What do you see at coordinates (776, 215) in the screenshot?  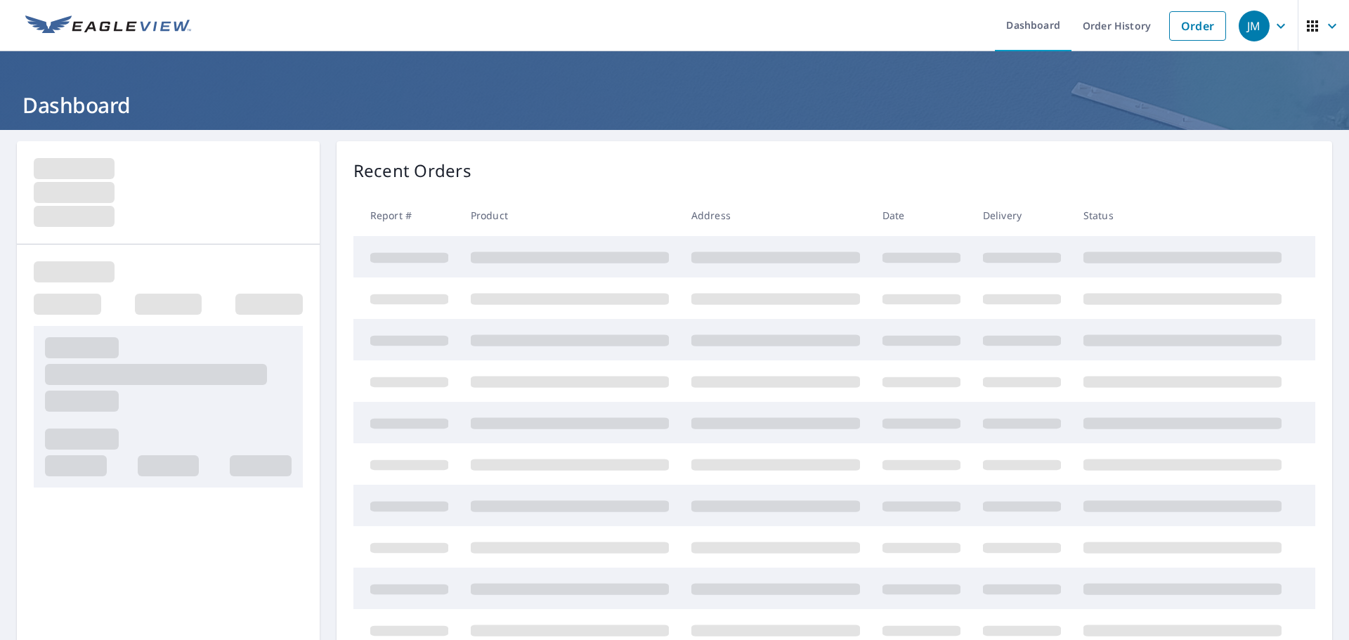 I see `th: Address` at bounding box center [776, 215].